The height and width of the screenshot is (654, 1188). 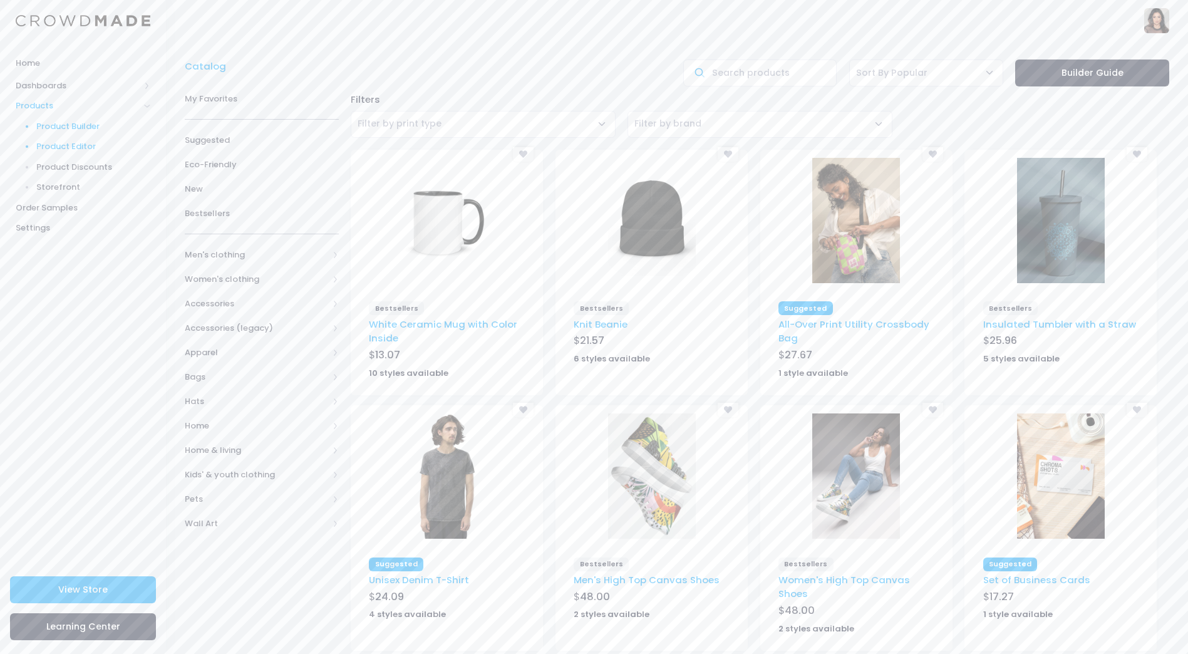 What do you see at coordinates (760, 73) in the screenshot?
I see `input: Search products` at bounding box center [760, 73].